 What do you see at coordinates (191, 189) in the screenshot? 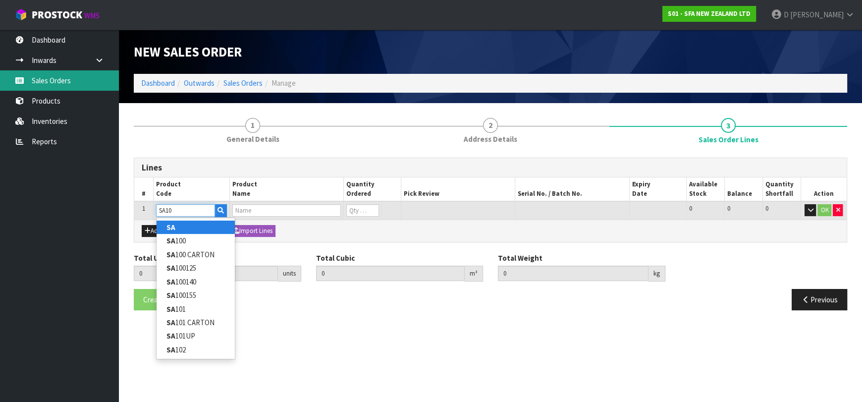
I see `th: Product Code` at bounding box center [191, 189].